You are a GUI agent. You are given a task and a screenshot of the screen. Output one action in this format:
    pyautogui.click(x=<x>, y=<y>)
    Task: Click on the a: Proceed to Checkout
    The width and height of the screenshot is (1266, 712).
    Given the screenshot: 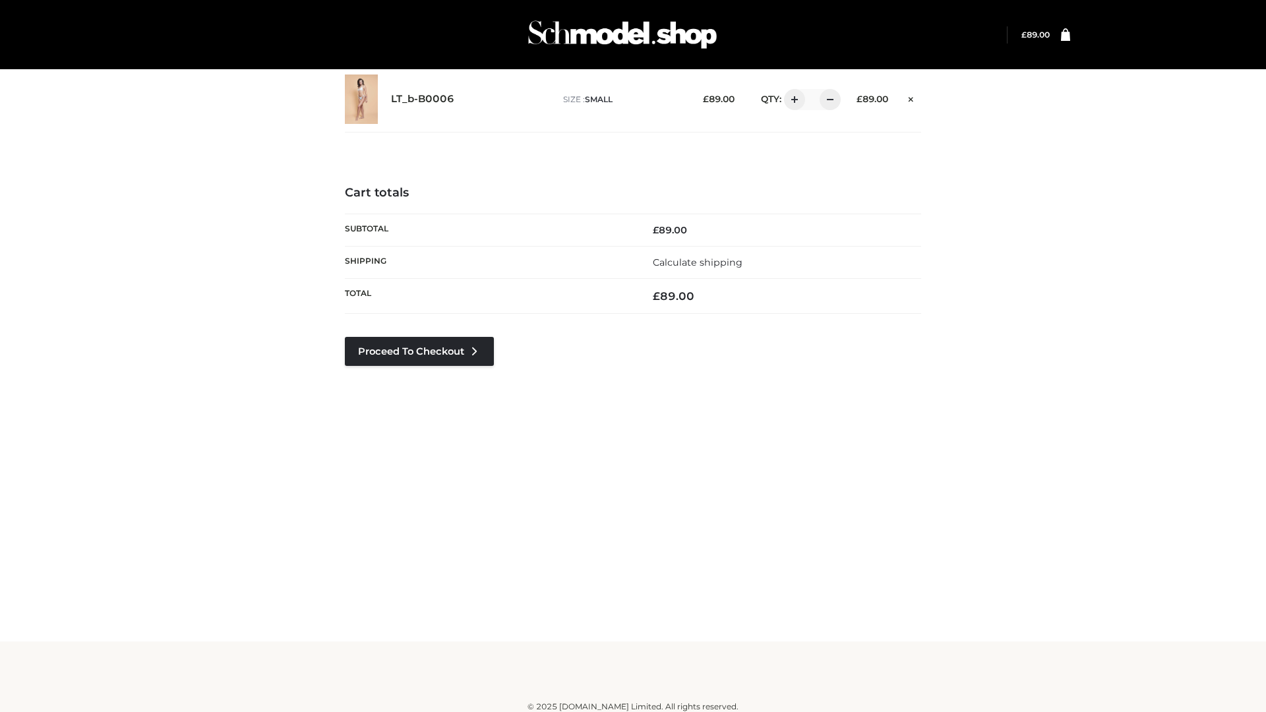 What is the action you would take?
    pyautogui.click(x=419, y=351)
    